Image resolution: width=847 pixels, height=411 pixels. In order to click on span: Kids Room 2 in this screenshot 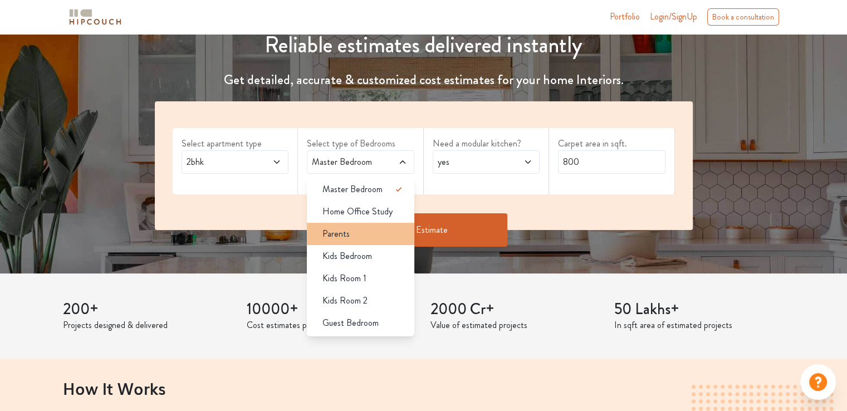, I will do `click(345, 301)`.